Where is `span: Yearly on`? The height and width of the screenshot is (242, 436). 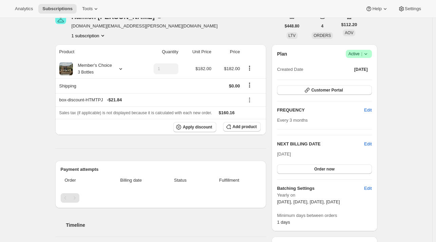 span: Yearly on is located at coordinates (324, 195).